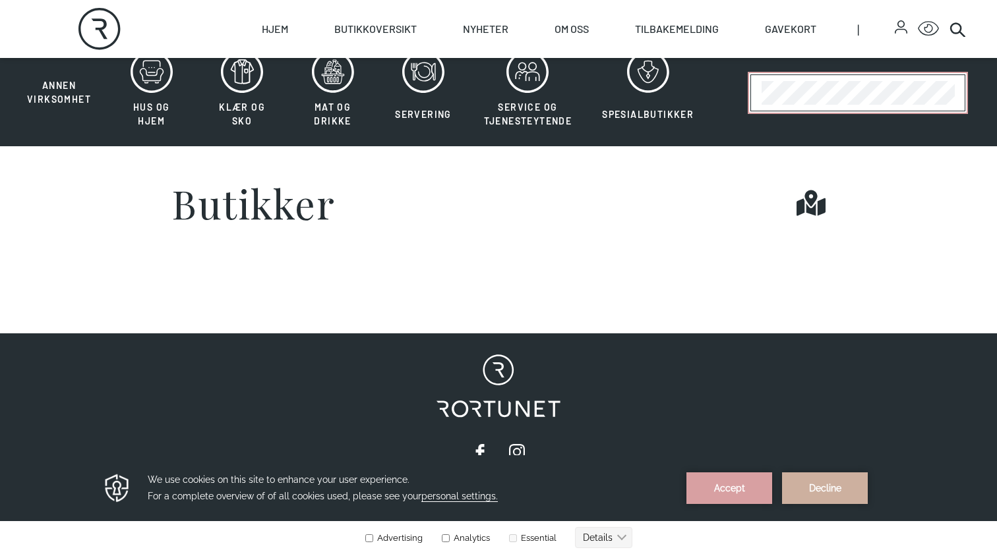 Image resolution: width=997 pixels, height=554 pixels. I want to click on a: instagram, so click(517, 452).